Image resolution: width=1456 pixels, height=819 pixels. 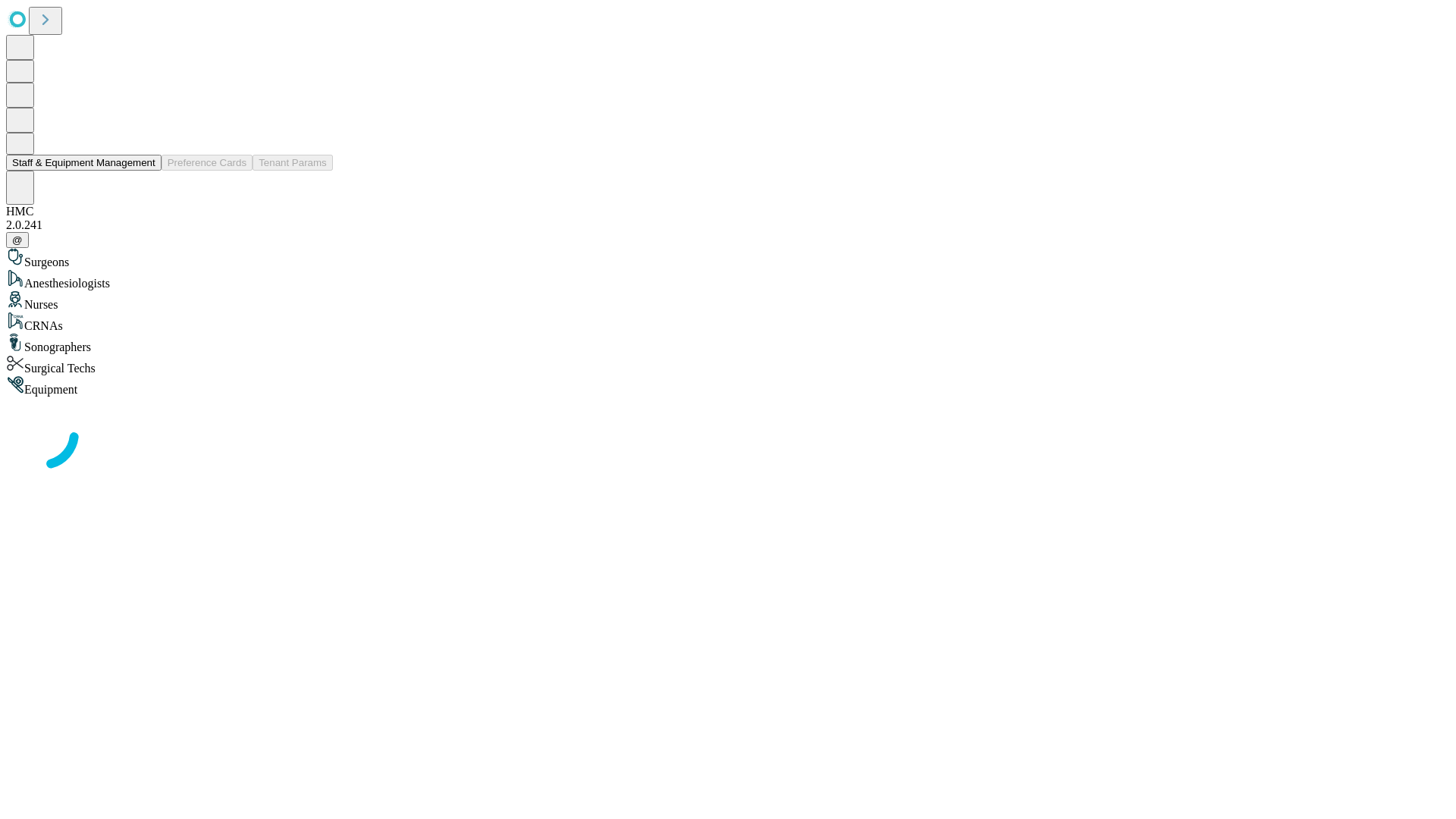 What do you see at coordinates (728, 322) in the screenshot?
I see `div: CRNAs` at bounding box center [728, 322].